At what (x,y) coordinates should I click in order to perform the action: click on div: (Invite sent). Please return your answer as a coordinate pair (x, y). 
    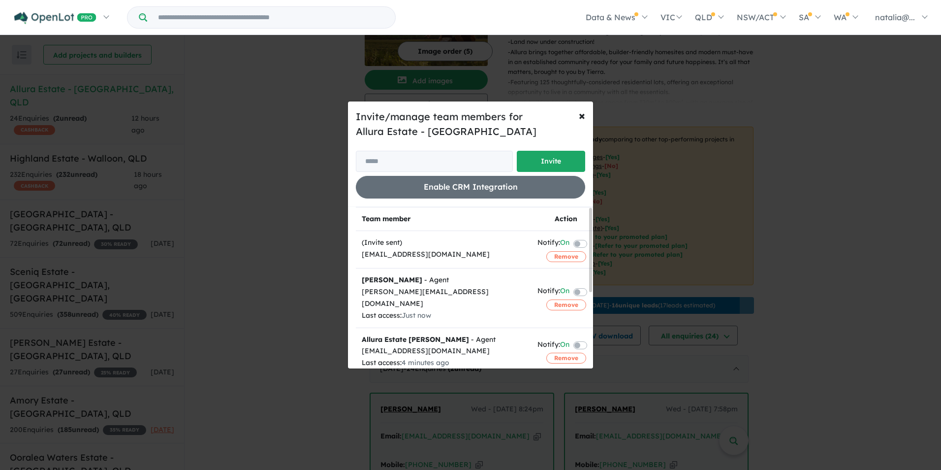
    Looking at the image, I should click on (443, 243).